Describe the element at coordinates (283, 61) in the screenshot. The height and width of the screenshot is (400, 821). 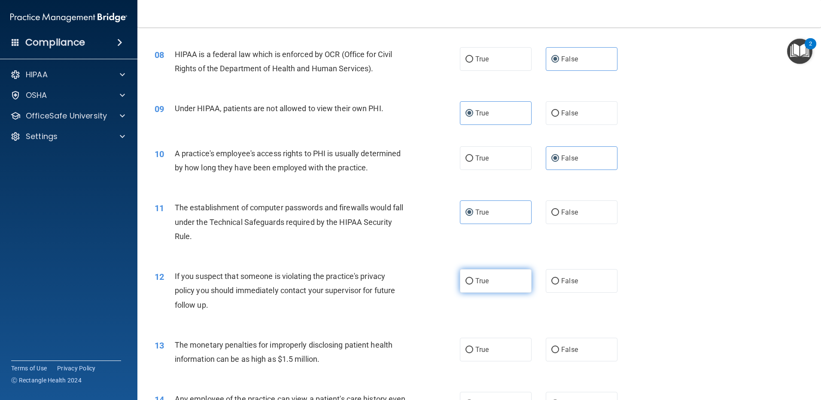
I see `span: HIPAA is a federal law which is enforced by OCR (Office for Civil Rights of the Department of Hea...` at that location.